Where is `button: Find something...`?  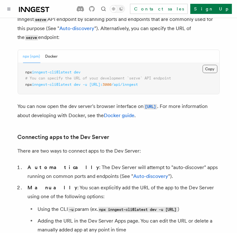 button: Find something... is located at coordinates (104, 9).